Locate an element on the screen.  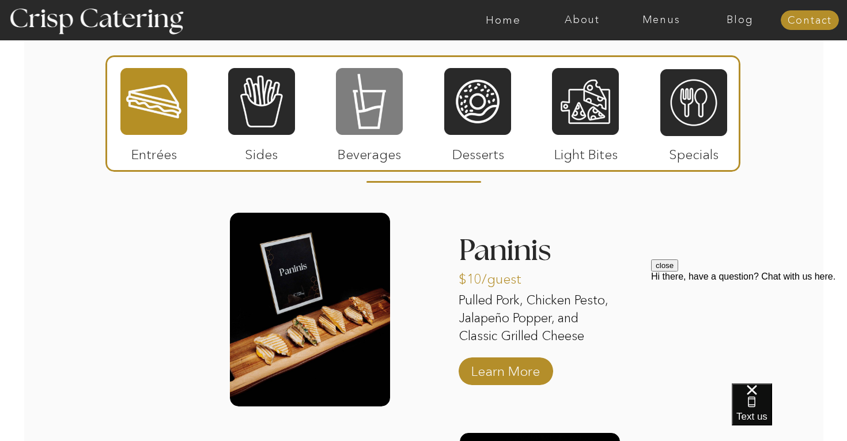
p: Light Bites is located at coordinates (586, 152).